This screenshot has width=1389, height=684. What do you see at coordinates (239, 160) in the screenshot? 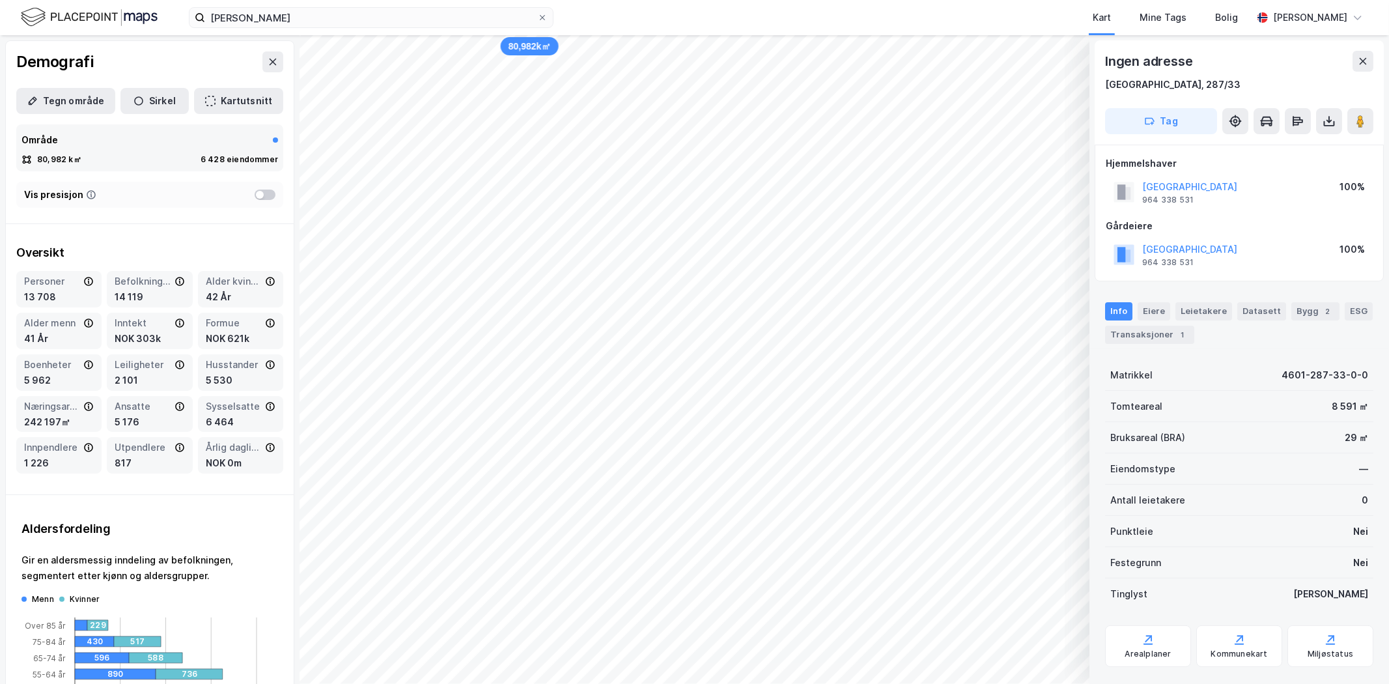
I see `div: 6 428 eiendommer` at bounding box center [239, 160].